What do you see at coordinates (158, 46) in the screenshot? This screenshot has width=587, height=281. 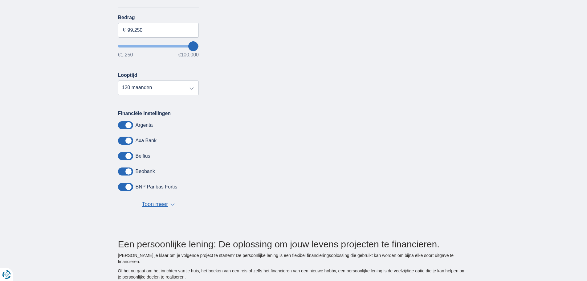 I see `a: wantToBorrow` at bounding box center [158, 46].